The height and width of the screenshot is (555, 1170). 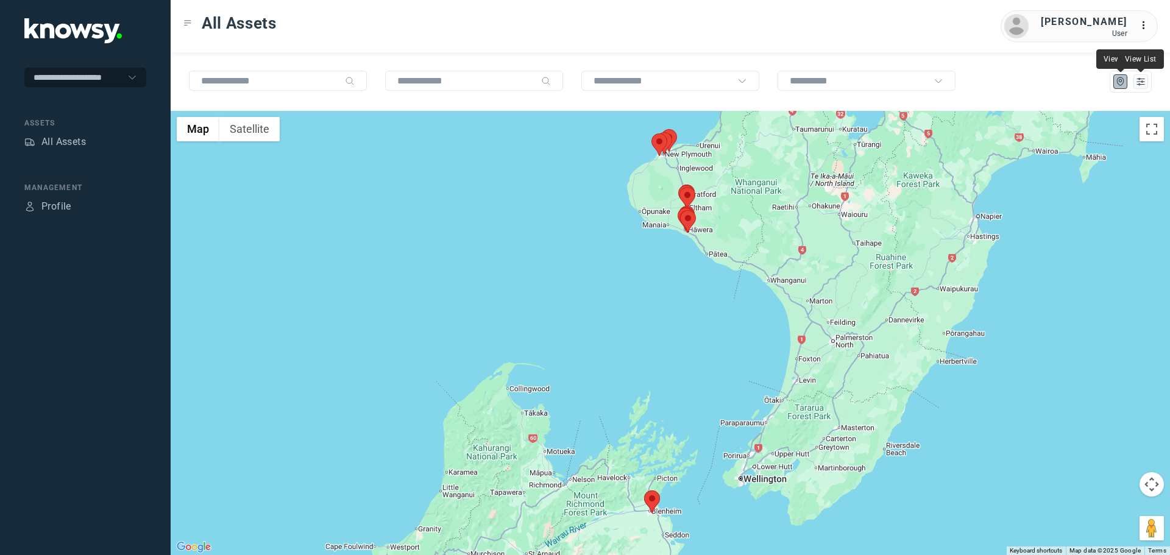 I want to click on div: User, so click(x=1084, y=34).